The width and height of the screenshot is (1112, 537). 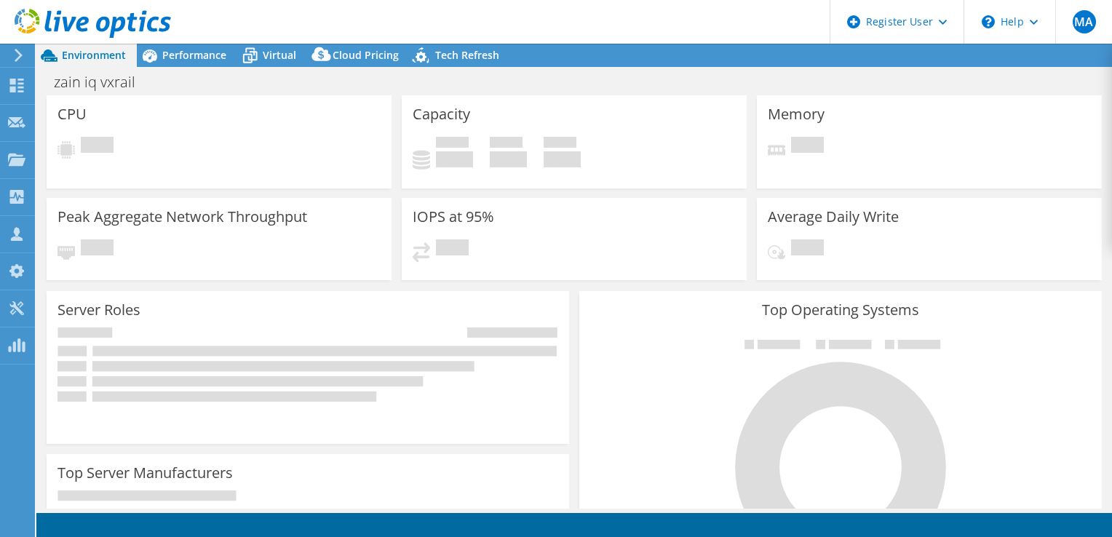 I want to click on span: Environment, so click(x=94, y=55).